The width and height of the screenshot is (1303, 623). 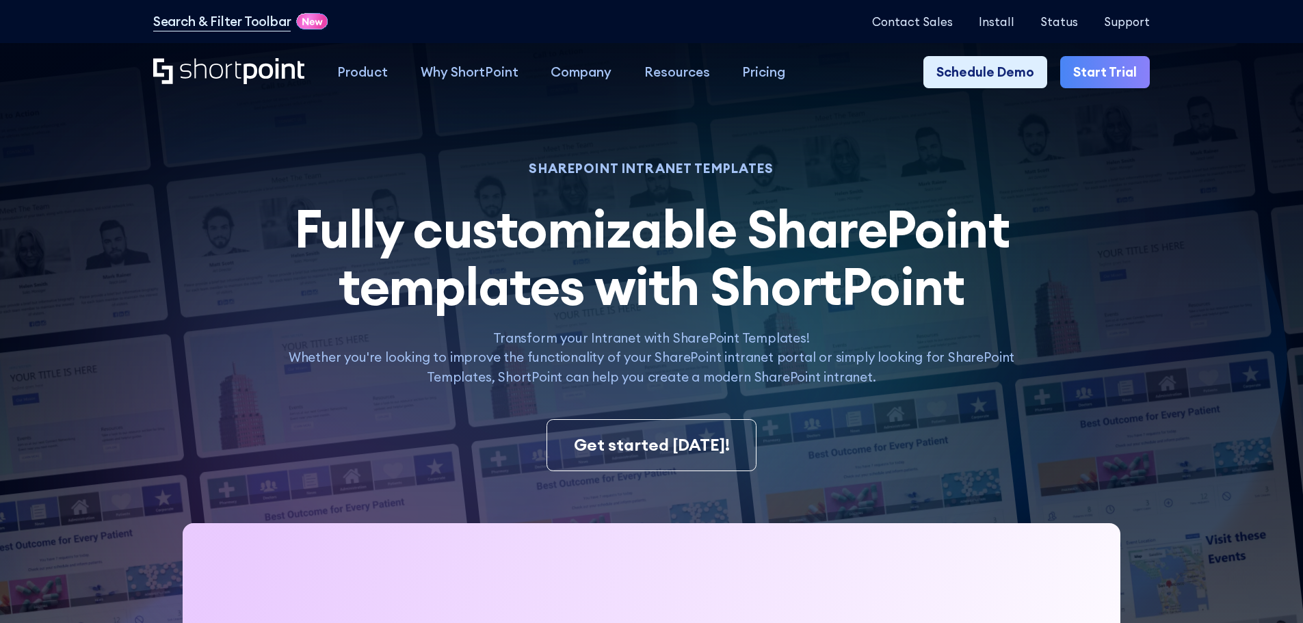 What do you see at coordinates (222, 21) in the screenshot?
I see `a: Search & Filter Toolbar` at bounding box center [222, 21].